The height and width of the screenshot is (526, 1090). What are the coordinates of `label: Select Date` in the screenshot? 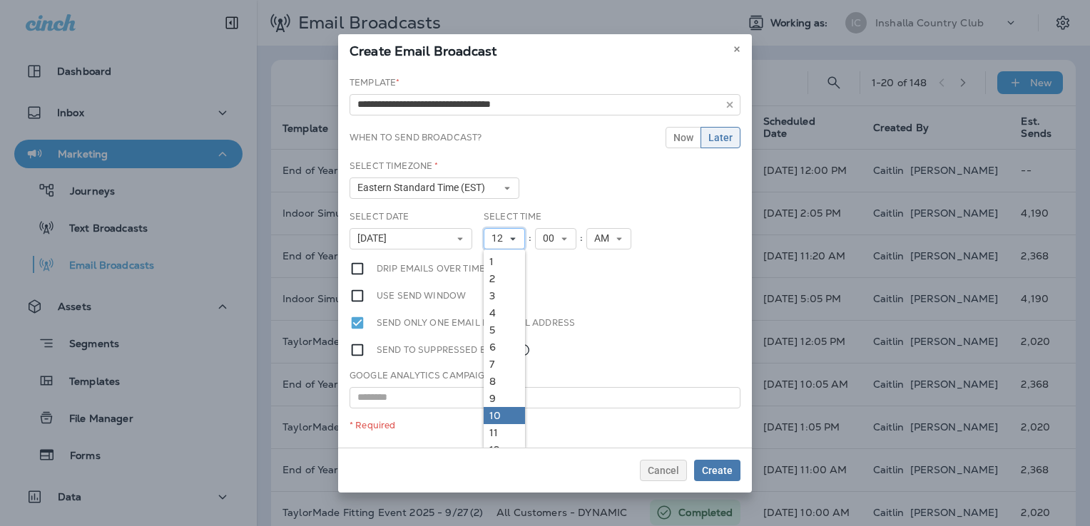 It's located at (379, 217).